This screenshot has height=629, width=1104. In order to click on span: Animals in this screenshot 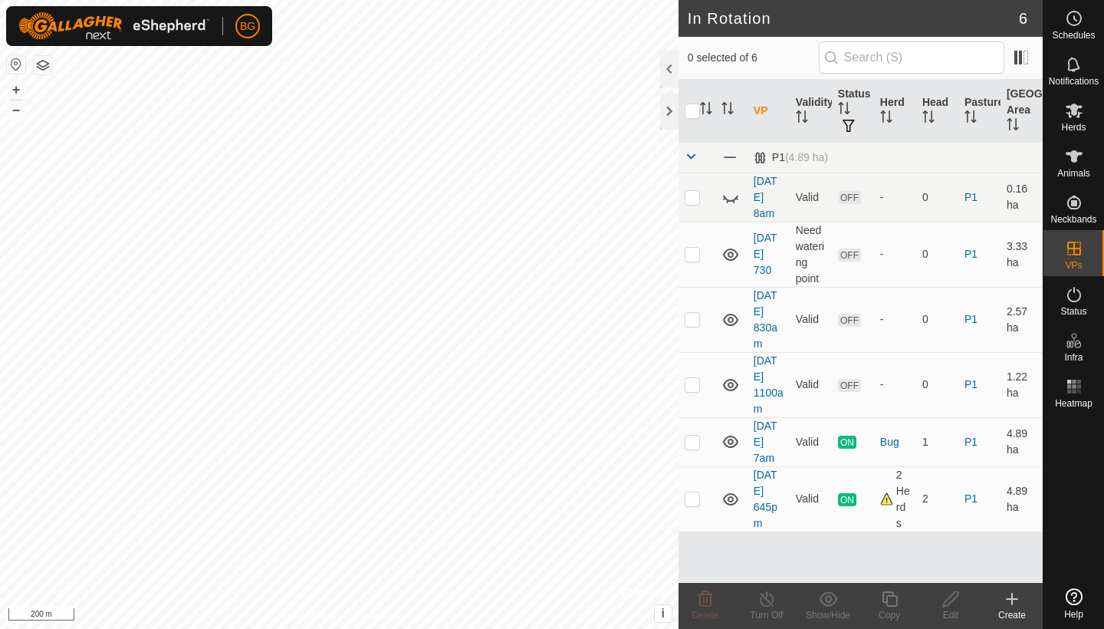, I will do `click(1073, 173)`.